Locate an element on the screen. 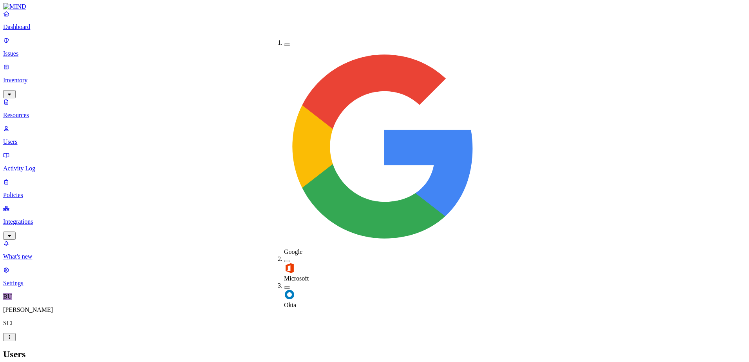 Image resolution: width=749 pixels, height=362 pixels. a: Policies is located at coordinates (375, 189).